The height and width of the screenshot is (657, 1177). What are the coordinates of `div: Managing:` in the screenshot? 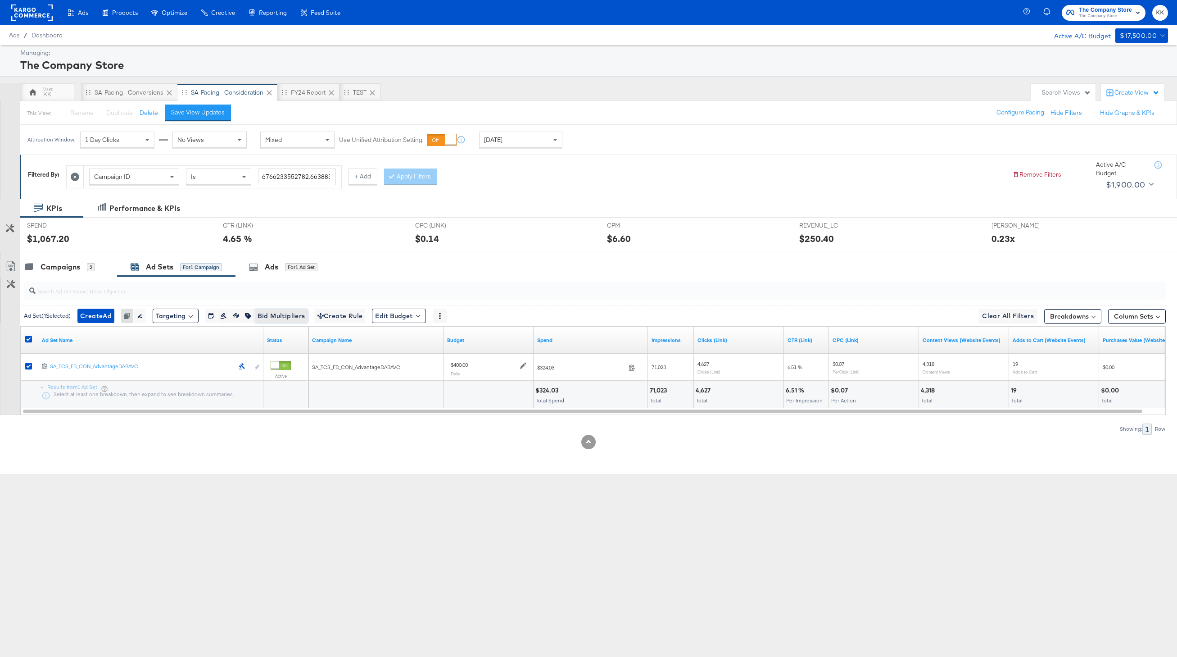 It's located at (593, 53).